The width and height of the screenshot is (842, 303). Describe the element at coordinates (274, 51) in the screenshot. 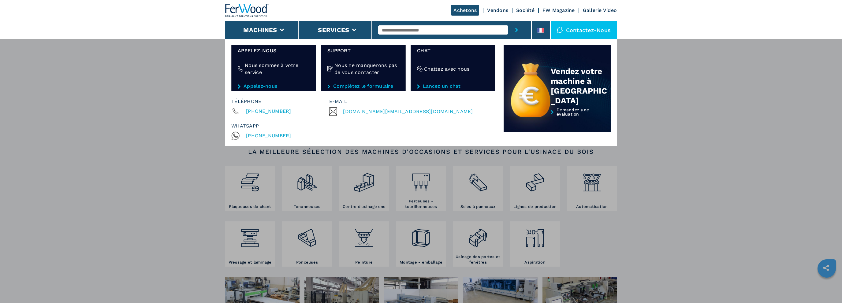

I see `span: Appelez-nous` at that location.